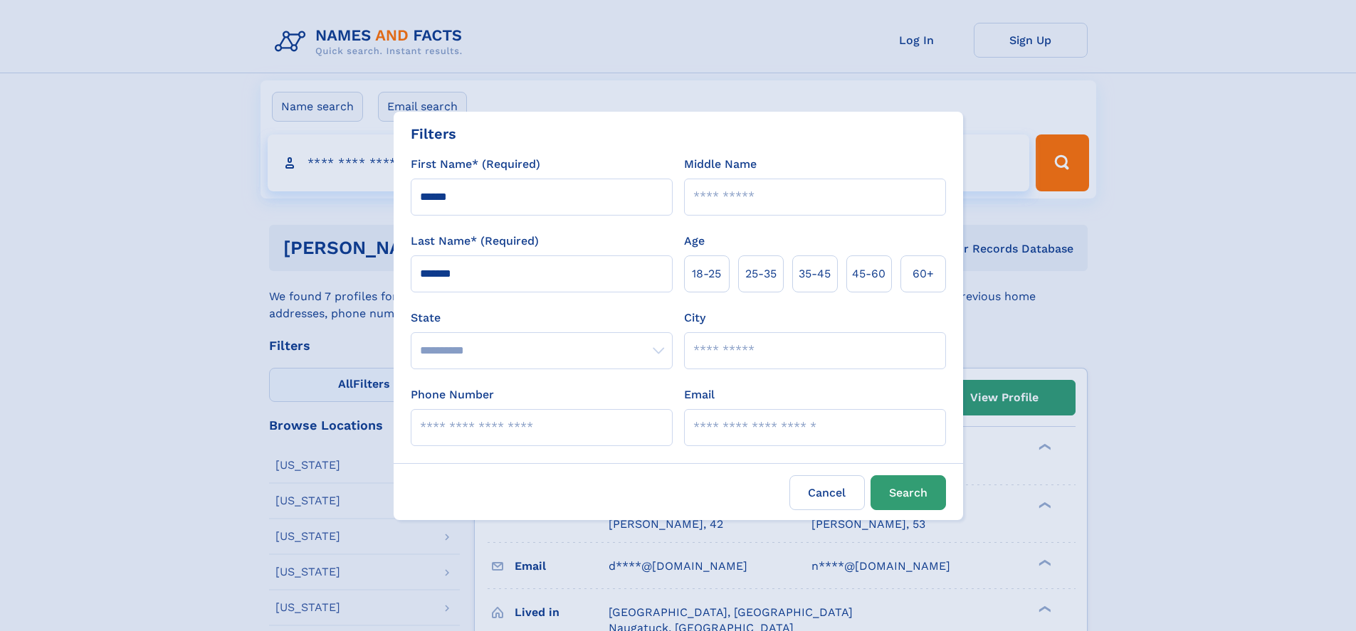 This screenshot has width=1356, height=631. What do you see at coordinates (699, 395) in the screenshot?
I see `label: Email` at bounding box center [699, 395].